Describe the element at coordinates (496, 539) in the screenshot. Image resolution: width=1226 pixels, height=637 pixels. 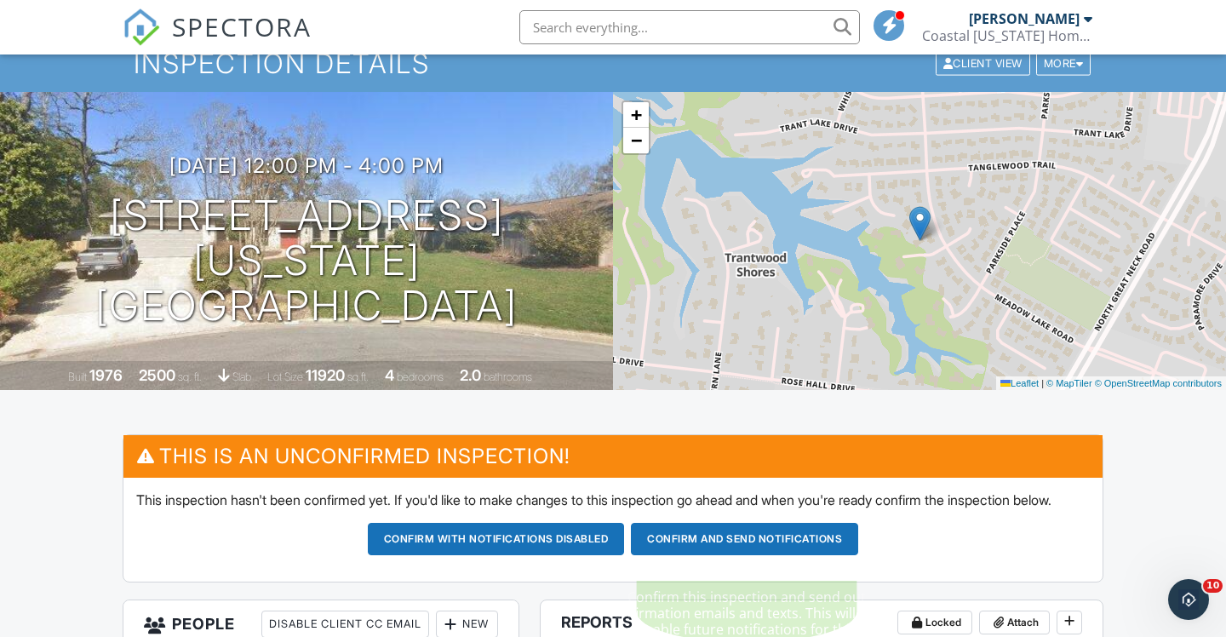
I see `button: Confirm with notifications disabled` at that location.